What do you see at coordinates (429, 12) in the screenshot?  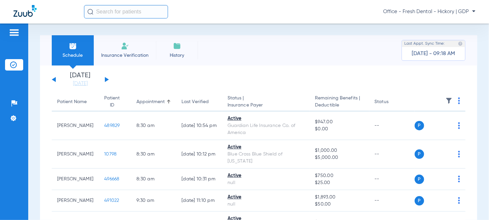 I see `span: Office - Fresh Dental - Hickory | GDP` at bounding box center [429, 12].